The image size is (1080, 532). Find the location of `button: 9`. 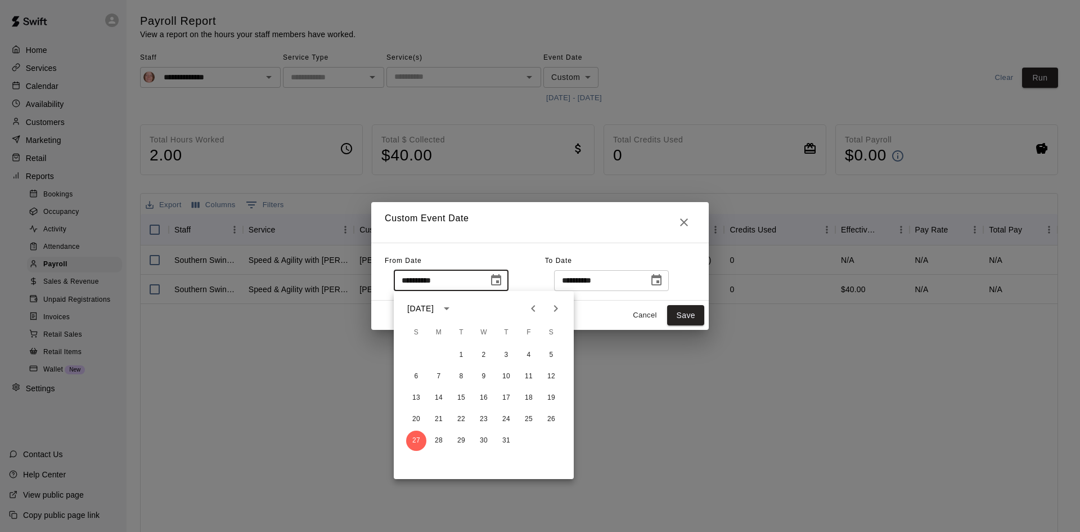

button: 9 is located at coordinates (484, 376).